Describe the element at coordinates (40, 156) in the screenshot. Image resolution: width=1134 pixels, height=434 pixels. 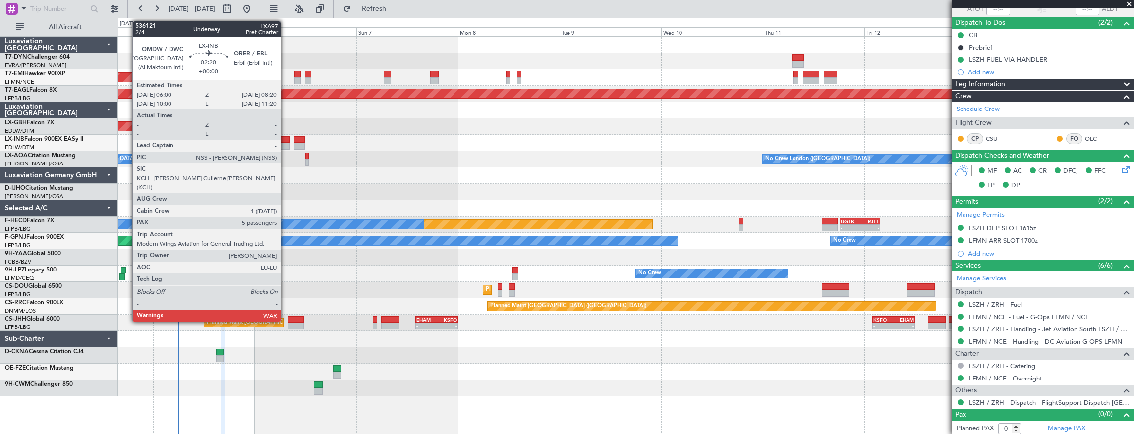
I see `a: LX-AOACitation Mustang` at that location.